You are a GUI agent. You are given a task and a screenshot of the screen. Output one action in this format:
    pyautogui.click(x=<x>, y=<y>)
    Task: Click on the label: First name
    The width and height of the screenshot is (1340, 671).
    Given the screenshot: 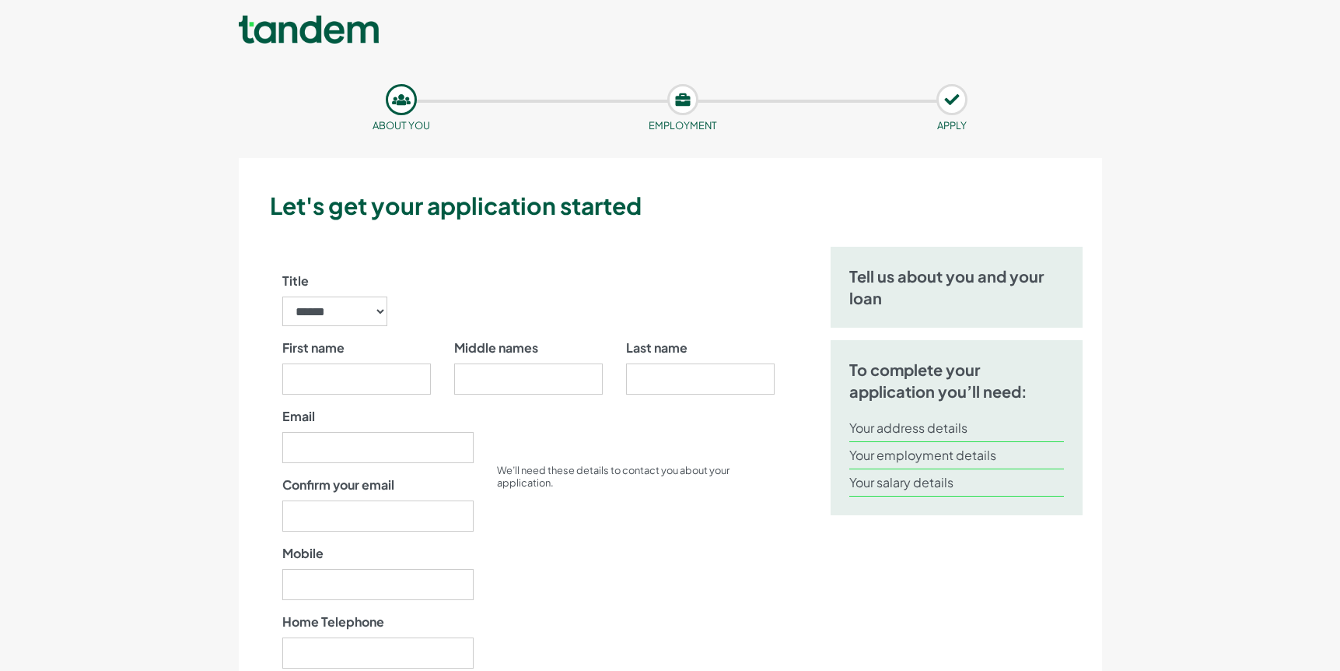 What is the action you would take?
    pyautogui.click(x=313, y=348)
    